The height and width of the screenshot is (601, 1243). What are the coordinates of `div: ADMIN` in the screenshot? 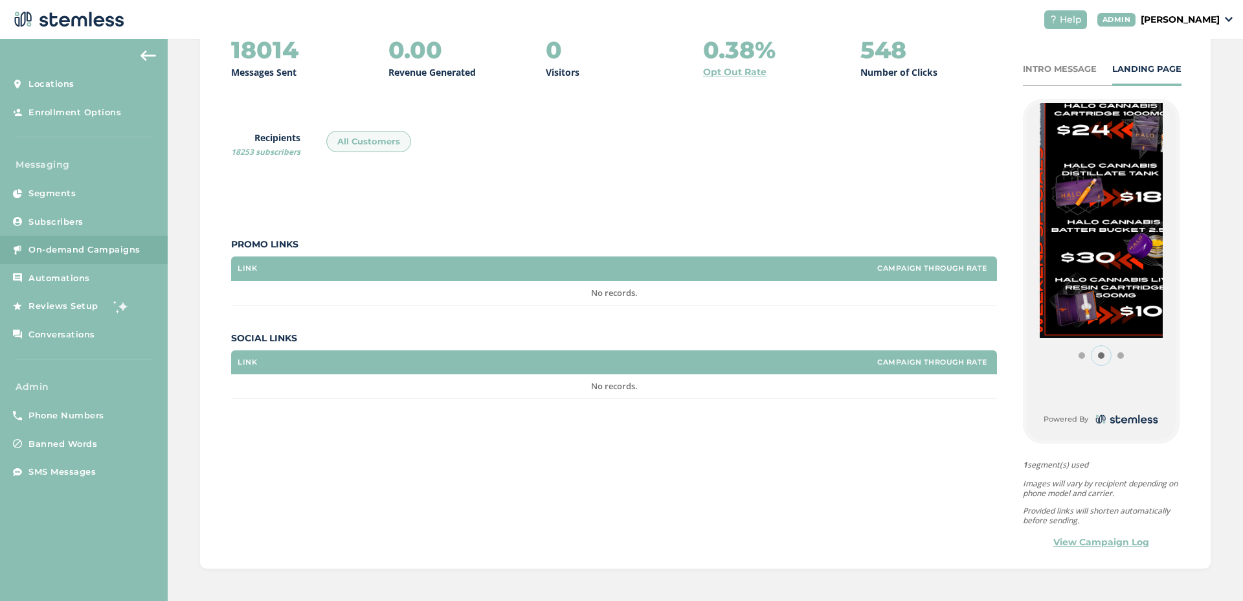 It's located at (1117, 19).